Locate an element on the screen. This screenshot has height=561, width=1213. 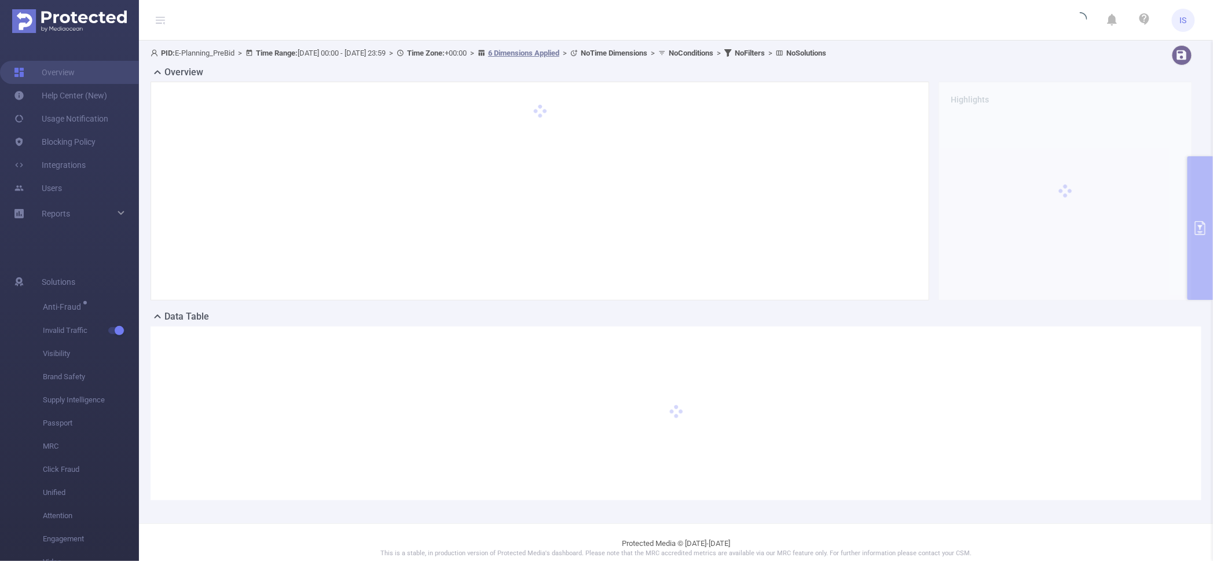
b: No Solutions is located at coordinates (806, 53).